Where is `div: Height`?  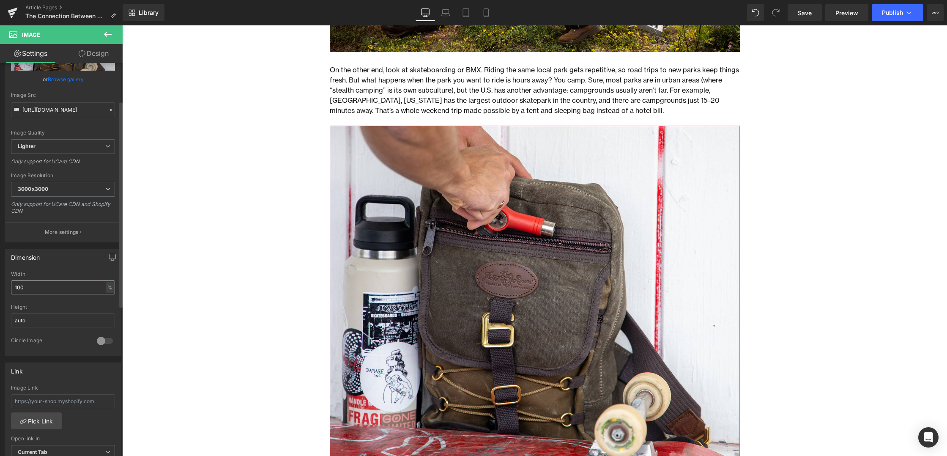 div: Height is located at coordinates (63, 307).